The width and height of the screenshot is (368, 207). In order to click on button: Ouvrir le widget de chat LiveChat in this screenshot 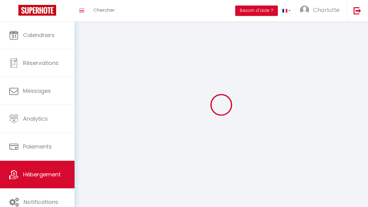, I will do `click(14, 12)`.